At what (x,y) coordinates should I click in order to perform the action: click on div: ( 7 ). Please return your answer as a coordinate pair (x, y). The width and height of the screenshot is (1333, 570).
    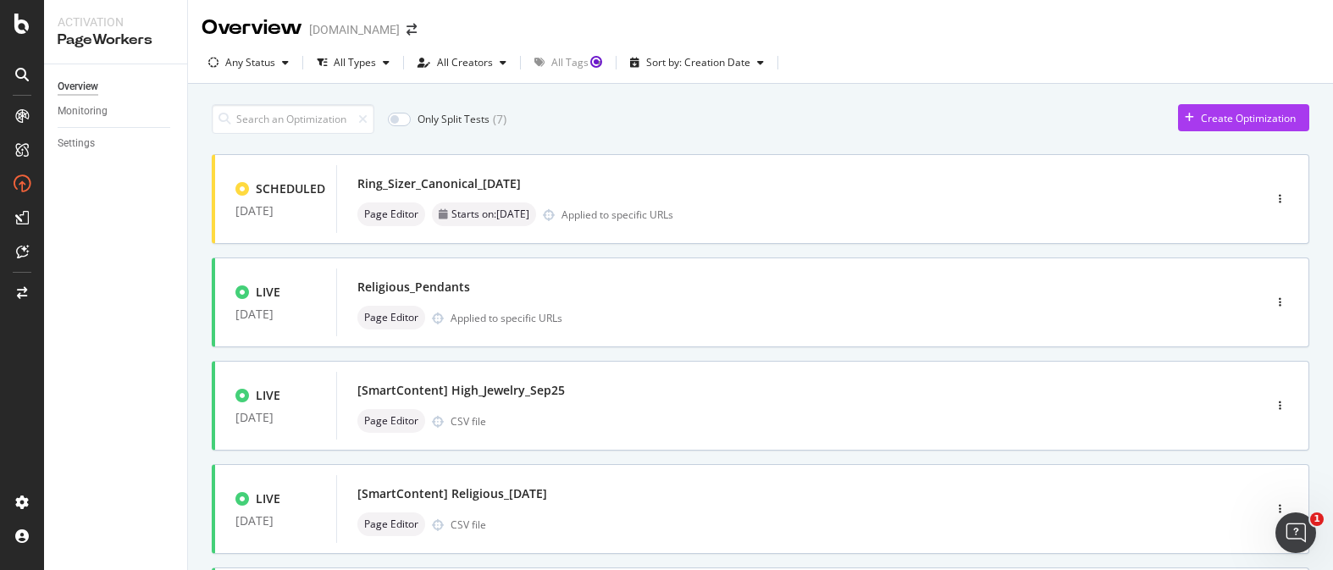
    Looking at the image, I should click on (500, 119).